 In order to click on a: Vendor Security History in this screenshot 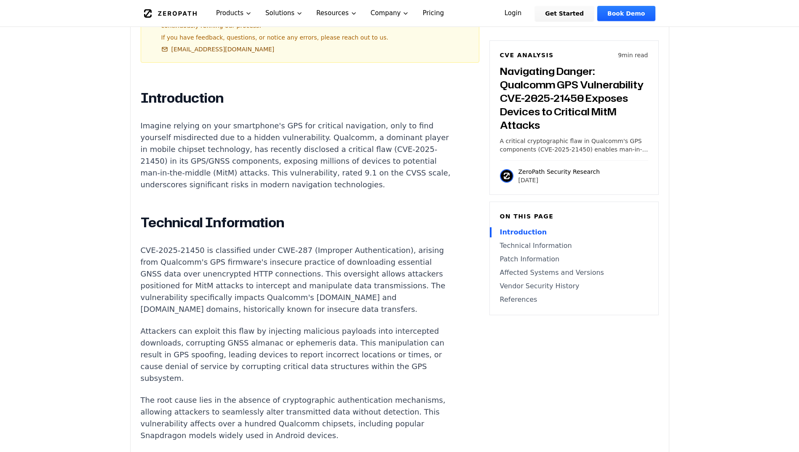, I will do `click(574, 286)`.